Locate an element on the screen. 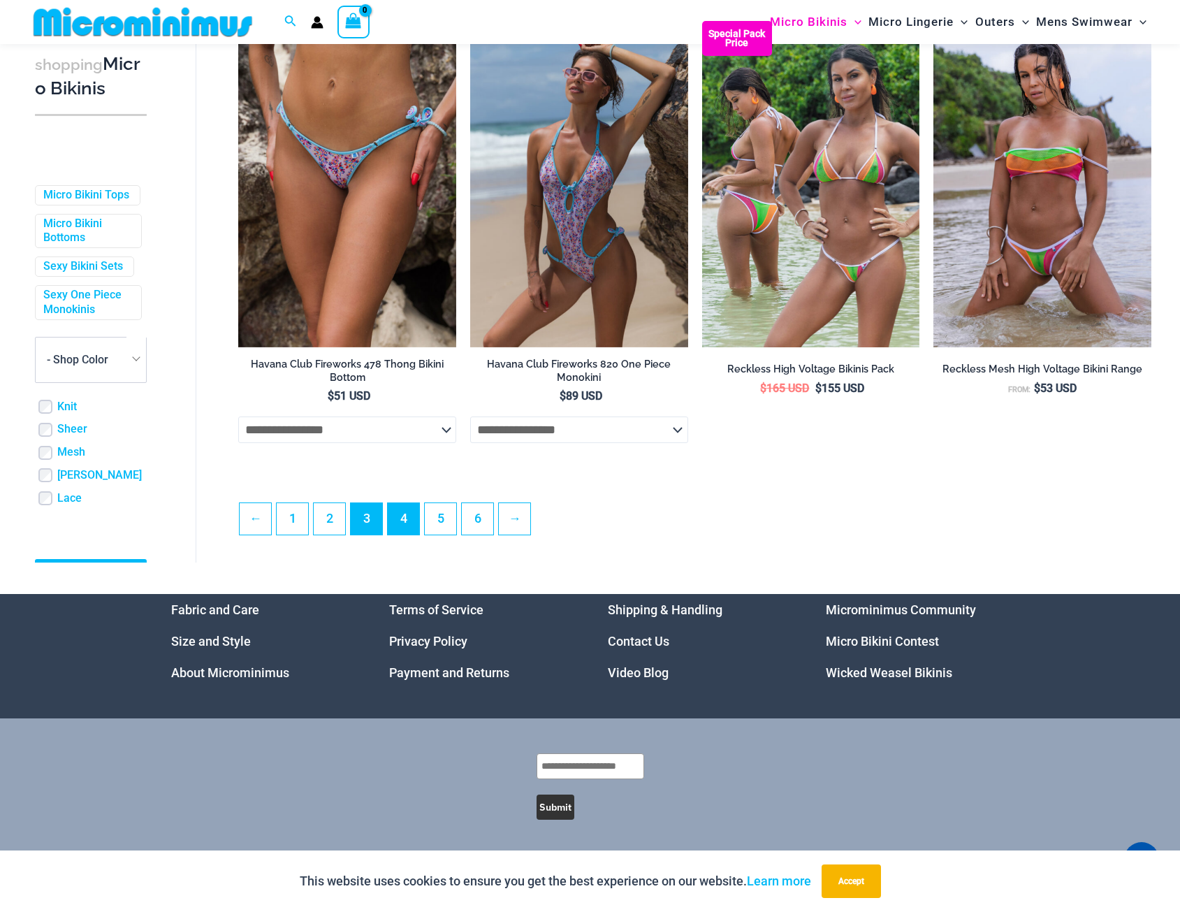  img: Havana Club Fireworks 478 Thong 01 is located at coordinates (347, 184).